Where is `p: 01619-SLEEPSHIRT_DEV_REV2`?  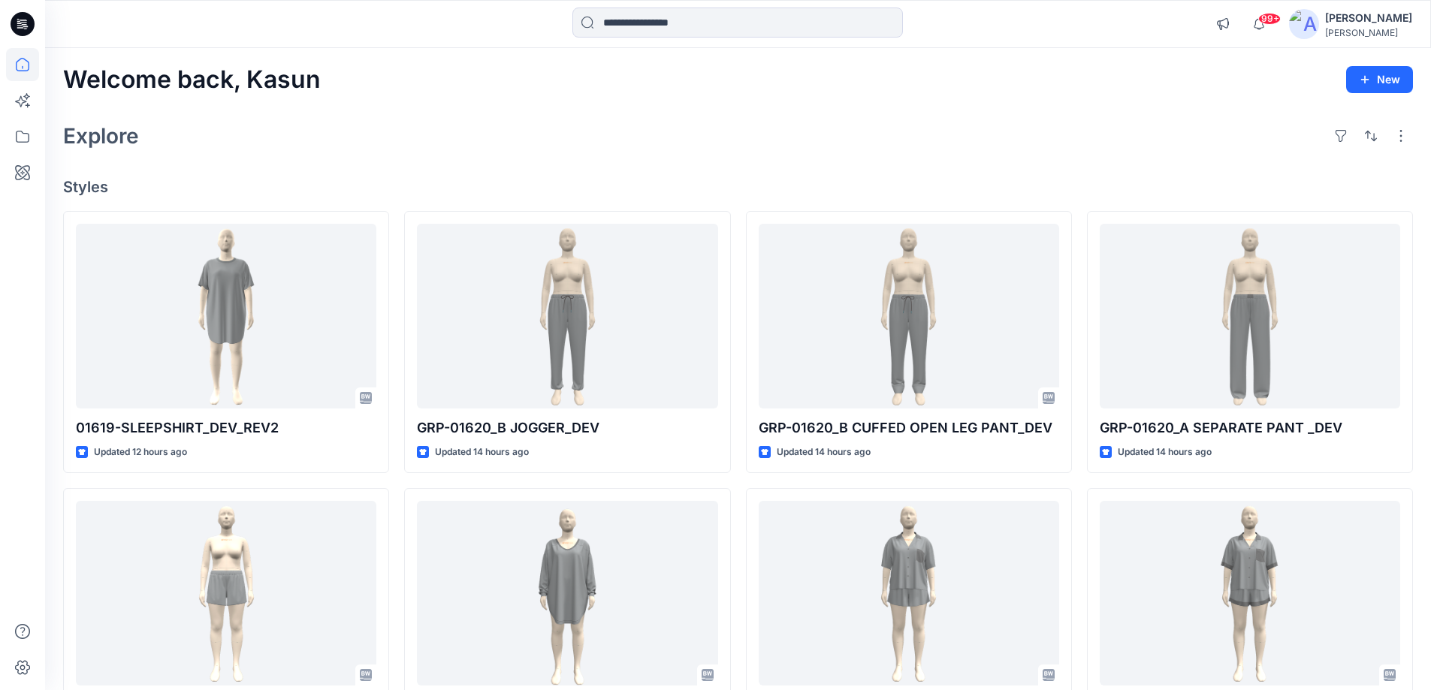 p: 01619-SLEEPSHIRT_DEV_REV2 is located at coordinates (226, 428).